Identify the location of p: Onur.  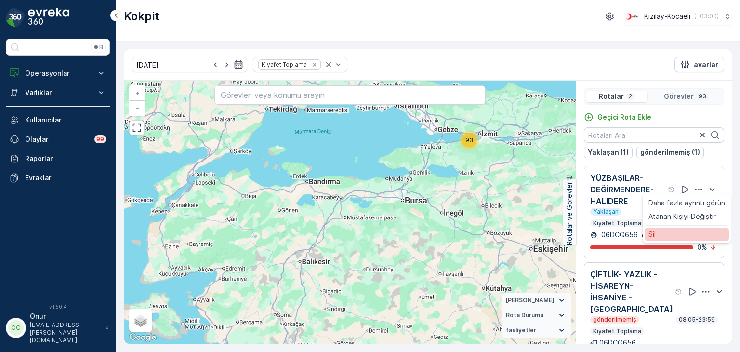
(65, 316).